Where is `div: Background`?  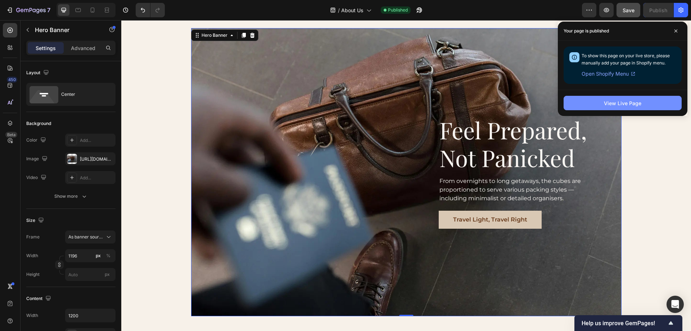 div: Background is located at coordinates (39, 123).